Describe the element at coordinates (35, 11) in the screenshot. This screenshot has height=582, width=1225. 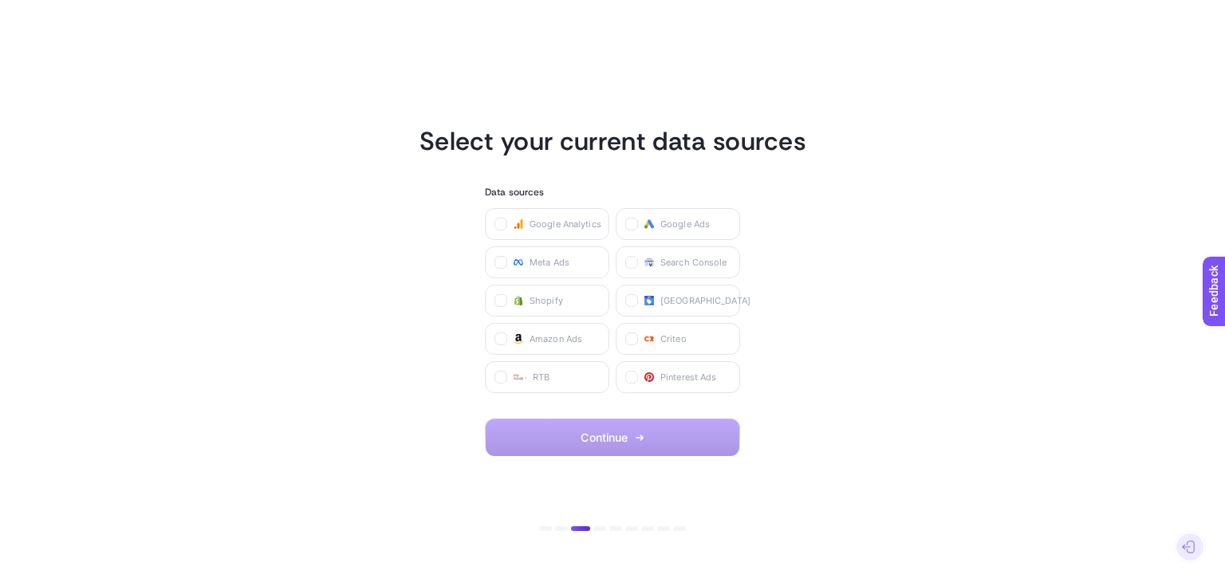
I see `span: Feedback` at that location.